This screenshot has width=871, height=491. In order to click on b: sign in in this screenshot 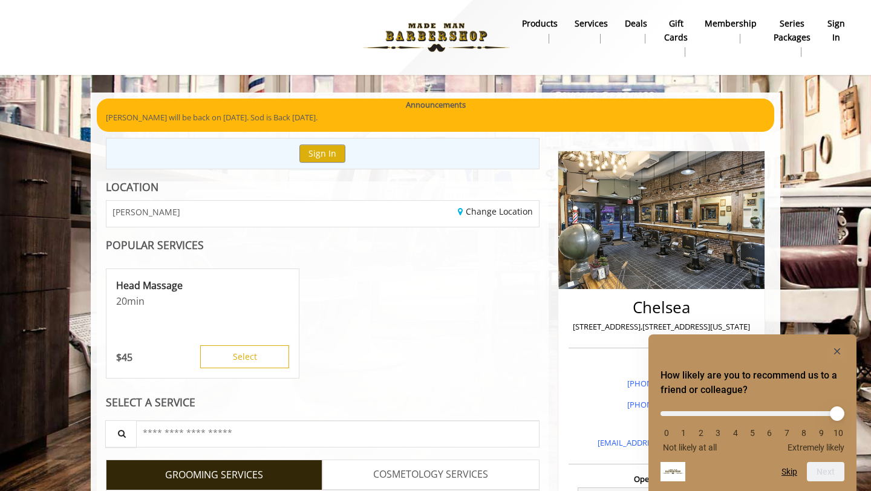, I will do `click(836, 30)`.